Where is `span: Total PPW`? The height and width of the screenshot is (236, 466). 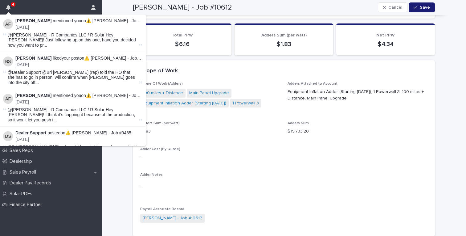
span: Total PPW is located at coordinates (182, 35).